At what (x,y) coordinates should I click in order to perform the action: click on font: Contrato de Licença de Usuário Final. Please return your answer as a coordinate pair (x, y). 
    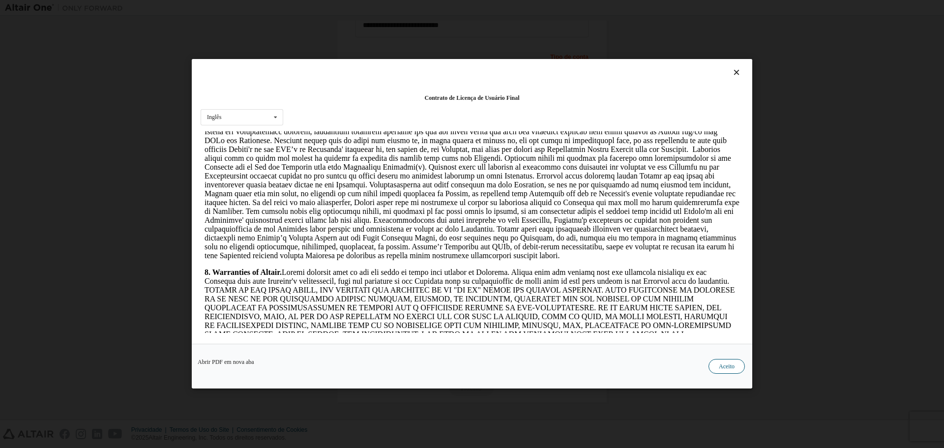
    Looking at the image, I should click on (472, 98).